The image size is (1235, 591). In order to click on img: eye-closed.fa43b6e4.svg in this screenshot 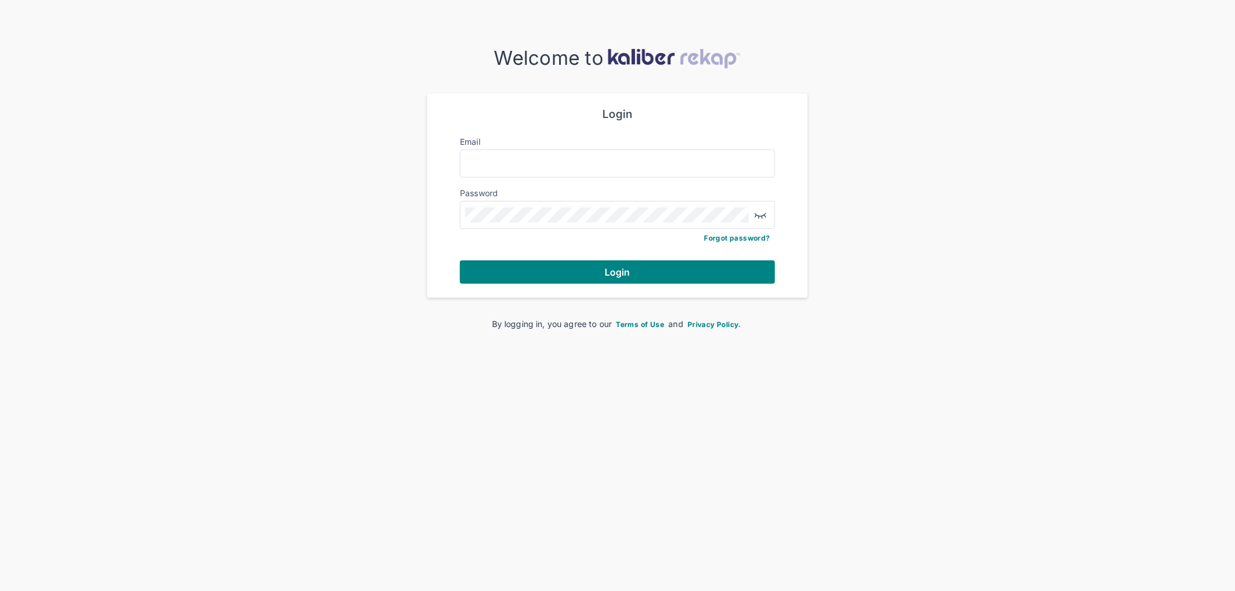, I will do `click(761, 215)`.